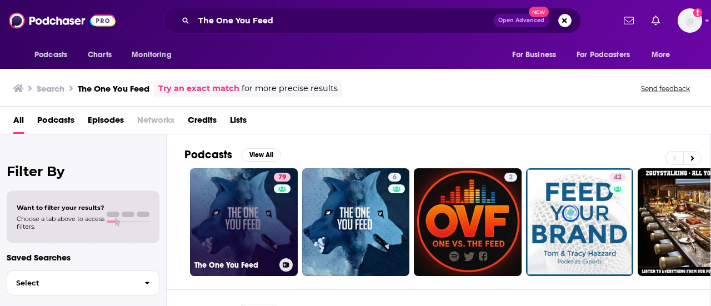 The width and height of the screenshot is (711, 306). What do you see at coordinates (208, 154) in the screenshot?
I see `h2: Podcasts` at bounding box center [208, 154].